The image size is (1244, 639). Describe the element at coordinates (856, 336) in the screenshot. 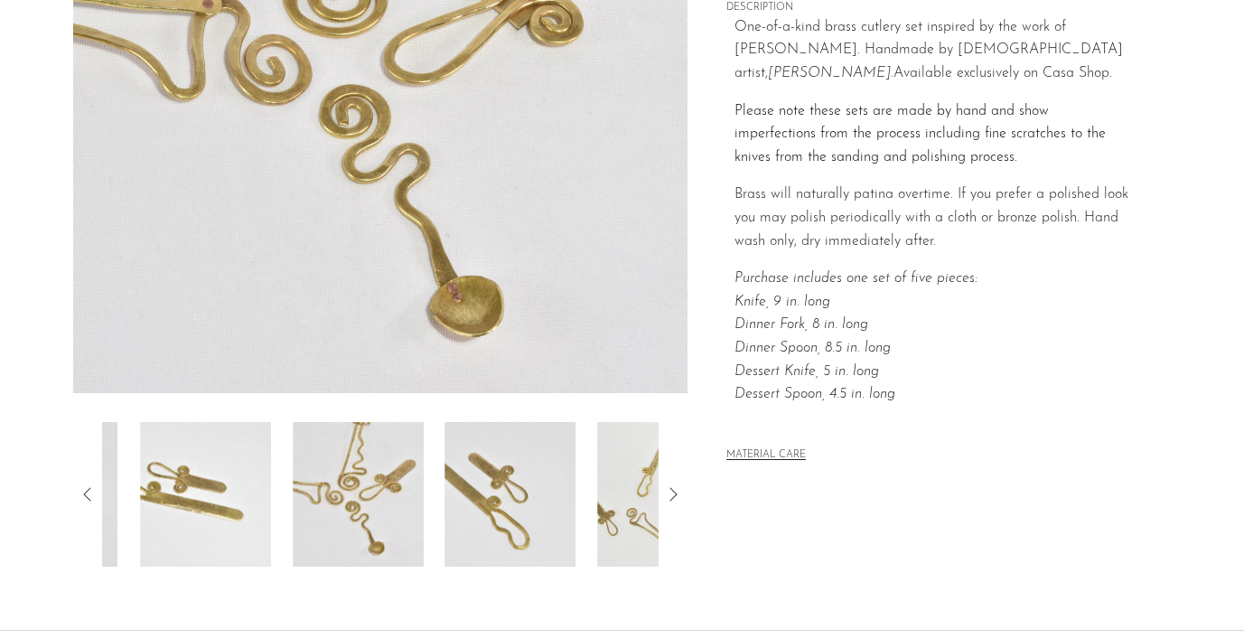

I see `i: Purchase includes one set of five pieces: Knife, 9 in. long Dinner Fork, 8 in. long Dinner Spoon,...` at that location.